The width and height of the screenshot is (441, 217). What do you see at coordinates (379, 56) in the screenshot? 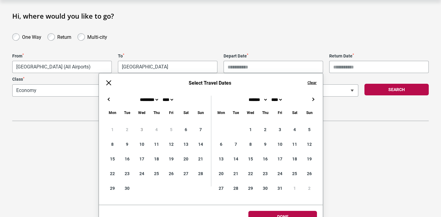
I see `label: Return Date` at bounding box center [379, 56].